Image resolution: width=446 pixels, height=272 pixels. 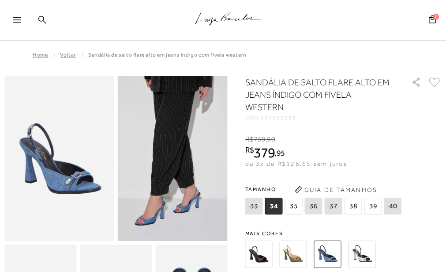 I want to click on div: CÓD:, so click(x=324, y=117).